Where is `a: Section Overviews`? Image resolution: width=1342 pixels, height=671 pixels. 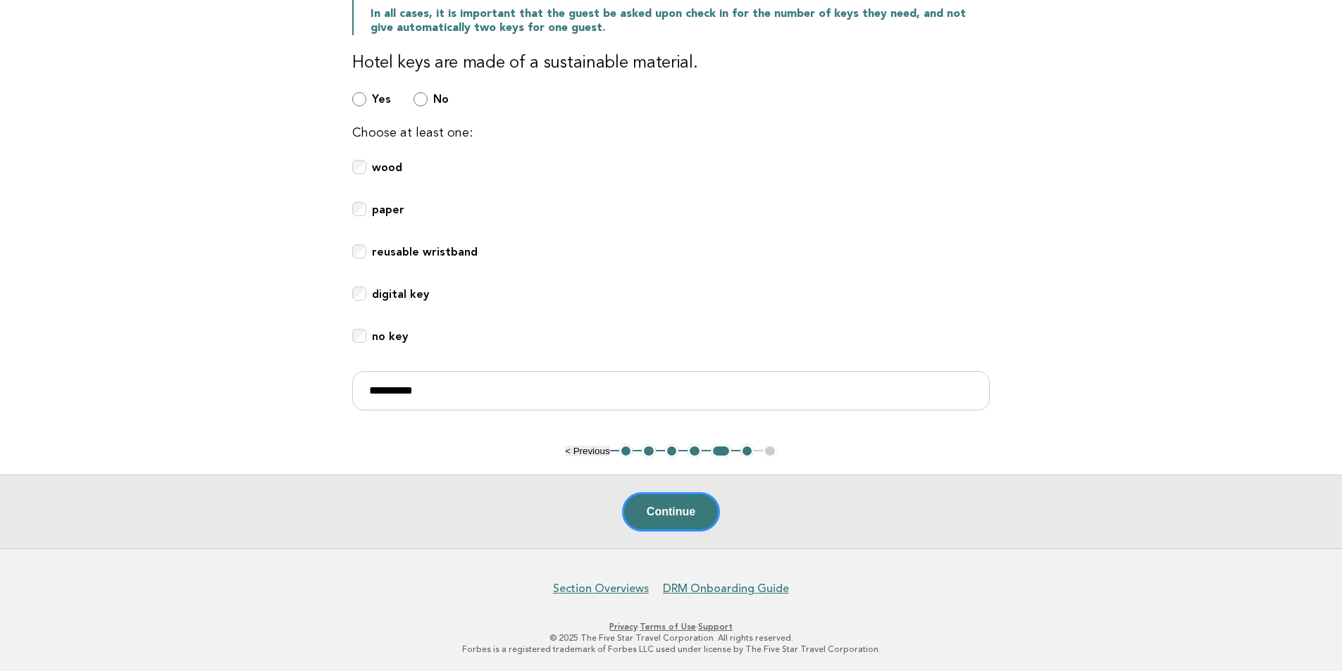 a: Section Overviews is located at coordinates (601, 589).